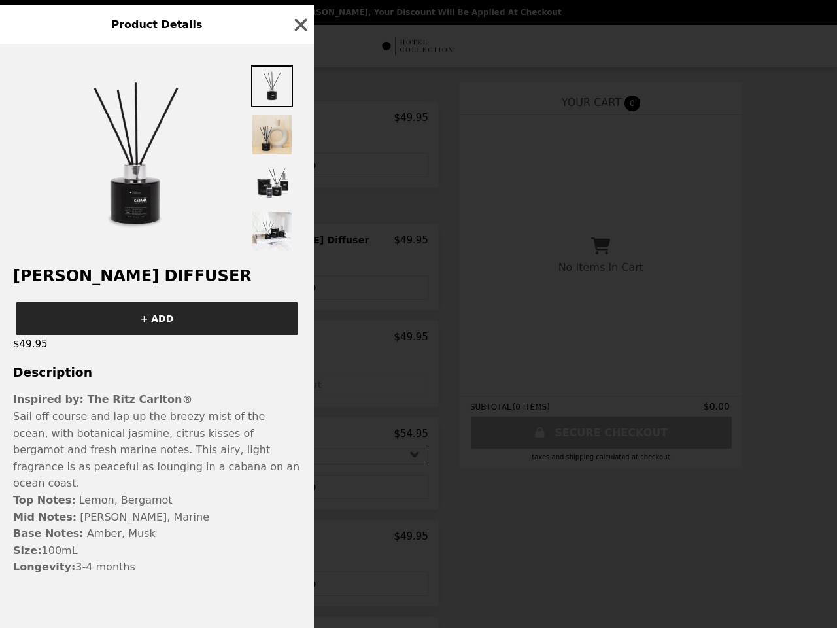 The height and width of the screenshot is (628, 837). What do you see at coordinates (157, 318) in the screenshot?
I see `button: + ADD` at bounding box center [157, 318].